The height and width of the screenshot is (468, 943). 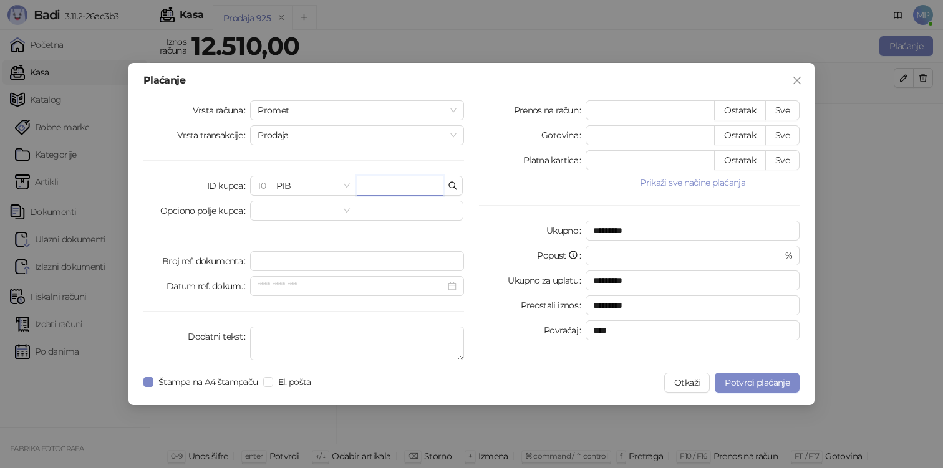 I want to click on label: ID kupca, so click(x=228, y=186).